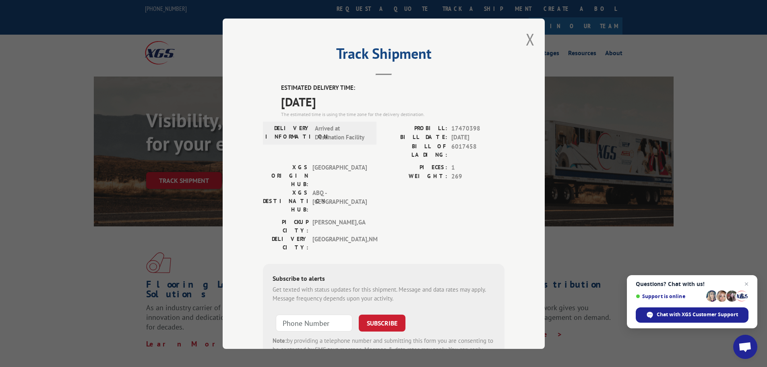 This screenshot has height=367, width=767. What do you see at coordinates (286, 243) in the screenshot?
I see `label: DELIVERY CITY:` at bounding box center [286, 243].